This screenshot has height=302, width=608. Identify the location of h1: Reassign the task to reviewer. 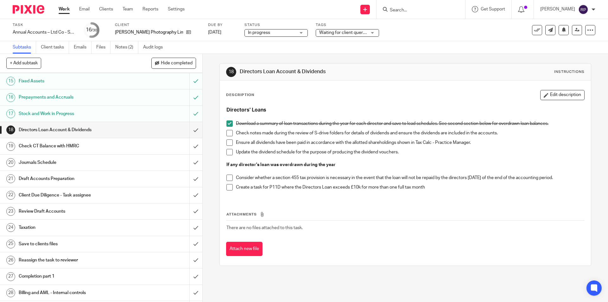
(73, 260).